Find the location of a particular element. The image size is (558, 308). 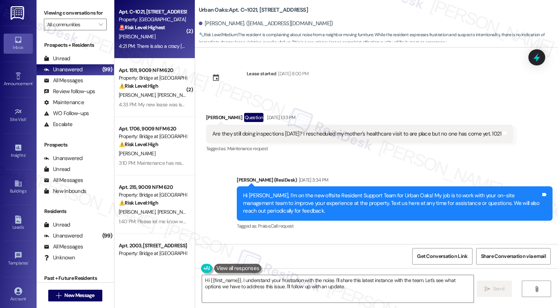

div: 3:10 PM: Maintenance has responded to the mold related work orders and said they will circle back... is located at coordinates (265, 163).